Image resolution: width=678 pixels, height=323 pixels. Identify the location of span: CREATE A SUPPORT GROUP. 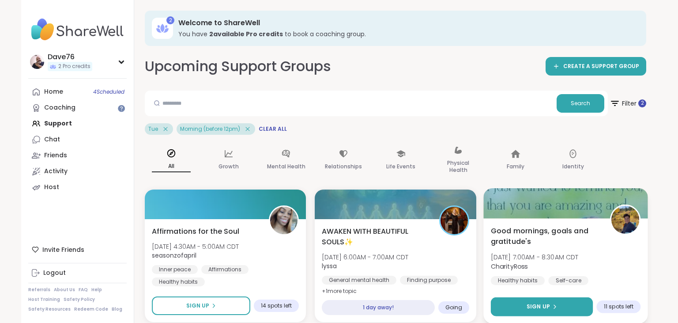
(602, 66).